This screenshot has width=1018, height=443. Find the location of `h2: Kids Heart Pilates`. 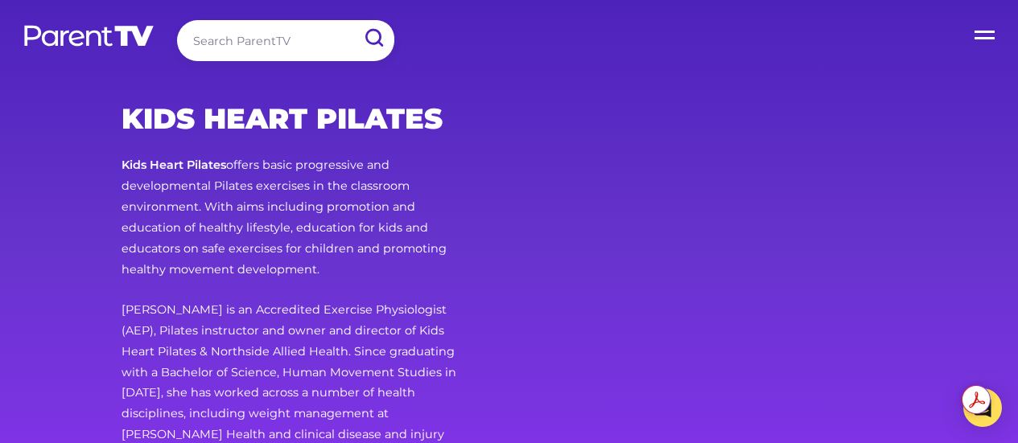

h2: Kids Heart Pilates is located at coordinates (290, 119).